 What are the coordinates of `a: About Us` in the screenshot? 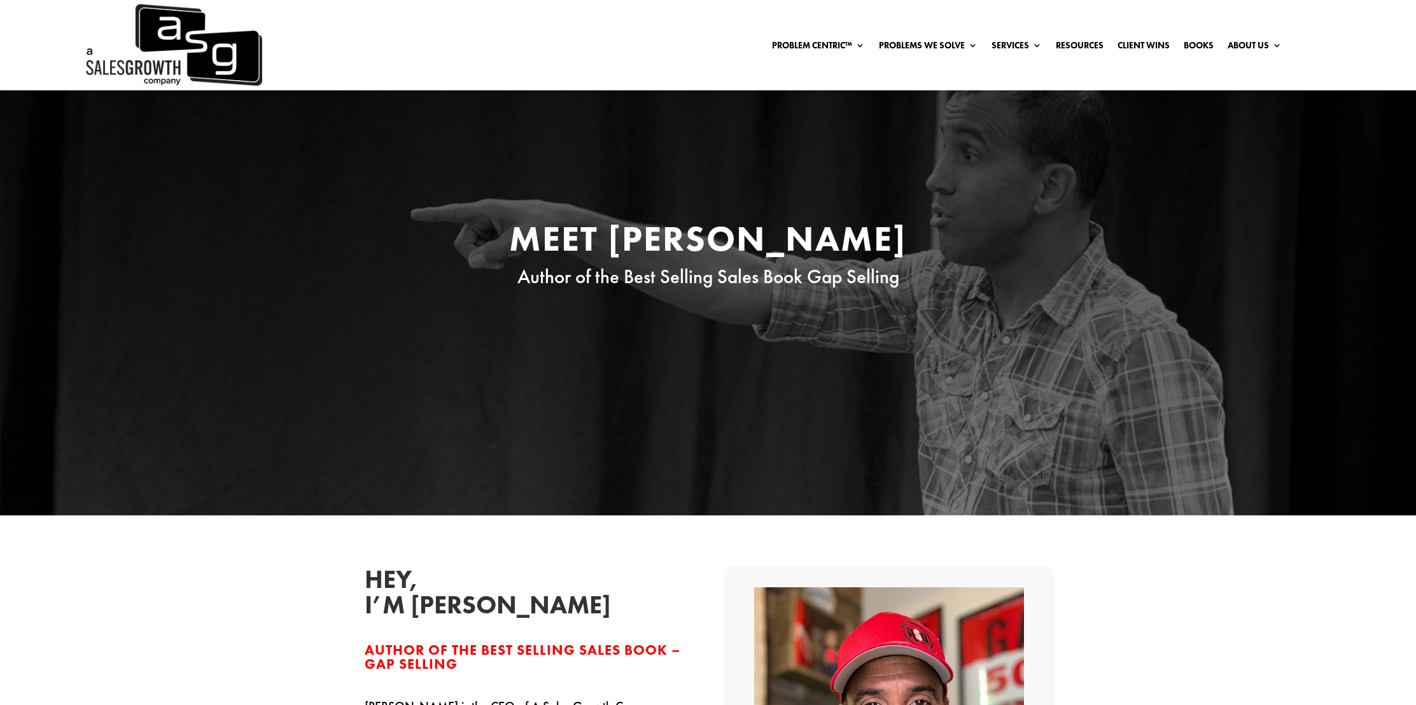 It's located at (1254, 48).